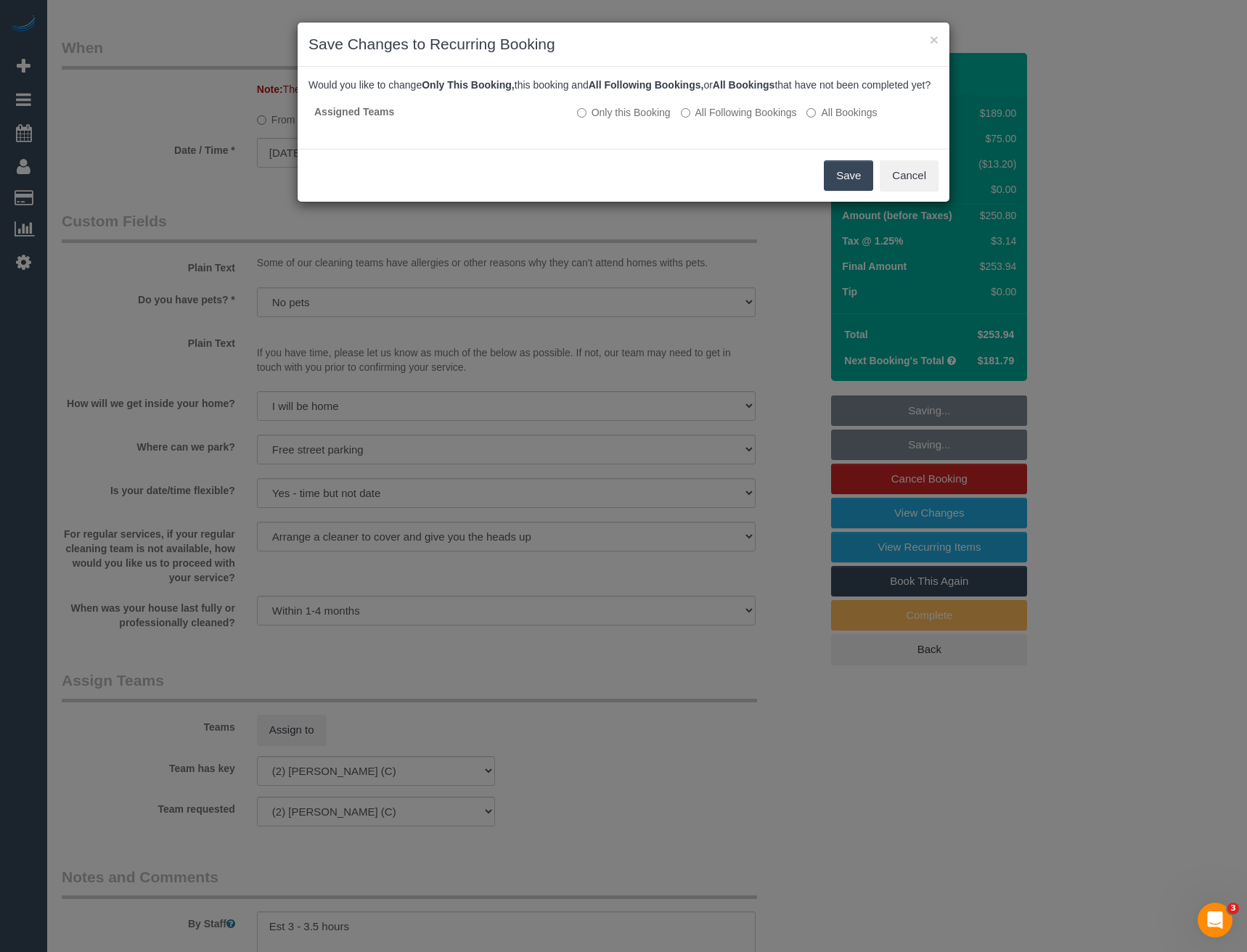 The width and height of the screenshot is (1247, 952). Describe the element at coordinates (810, 112) in the screenshot. I see `input: All Bookings` at that location.